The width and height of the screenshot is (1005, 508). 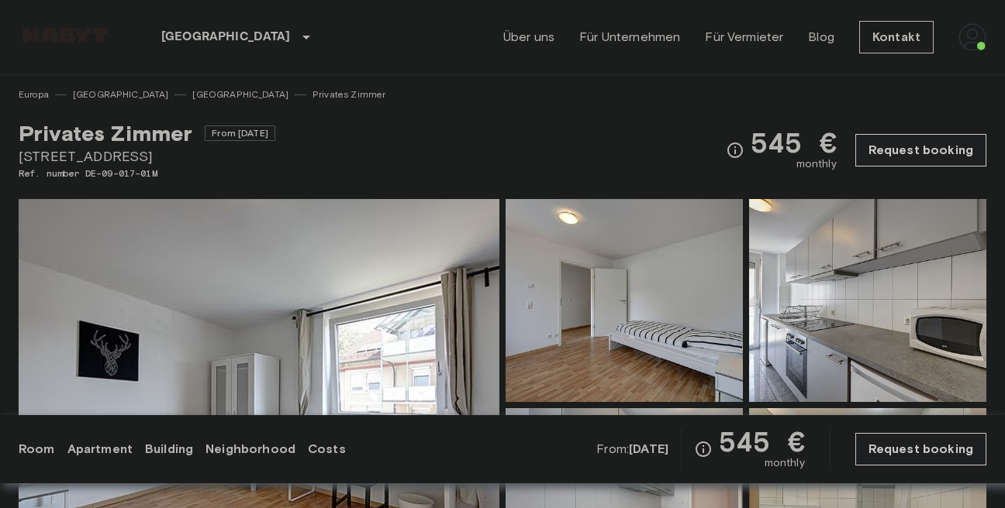 What do you see at coordinates (36, 450) in the screenshot?
I see `a: Room` at bounding box center [36, 450].